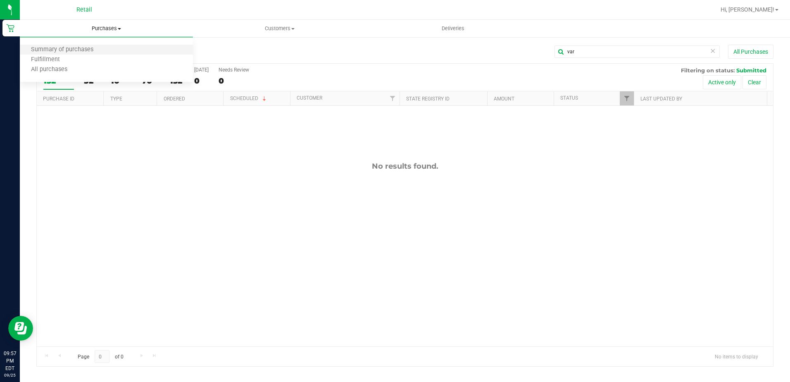  What do you see at coordinates (10, 375) in the screenshot?
I see `p: 09/25` at bounding box center [10, 375].